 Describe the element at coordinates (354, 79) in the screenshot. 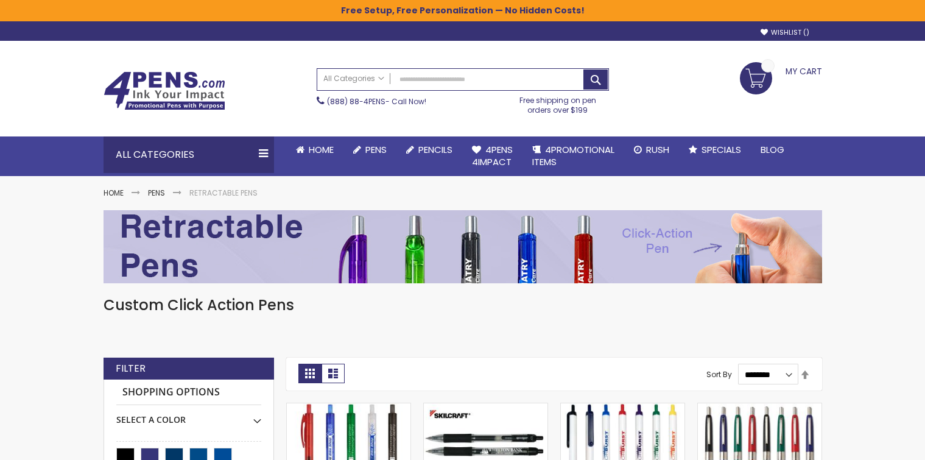

I see `a: All Categories` at that location.